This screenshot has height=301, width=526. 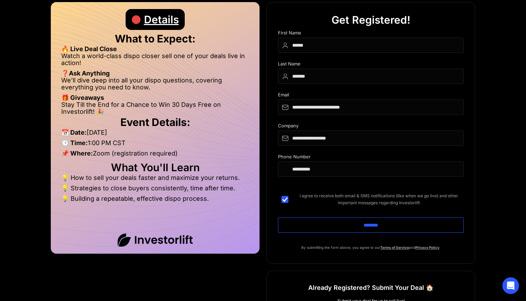 What do you see at coordinates (371, 127) in the screenshot?
I see `div: Company` at bounding box center [371, 127].